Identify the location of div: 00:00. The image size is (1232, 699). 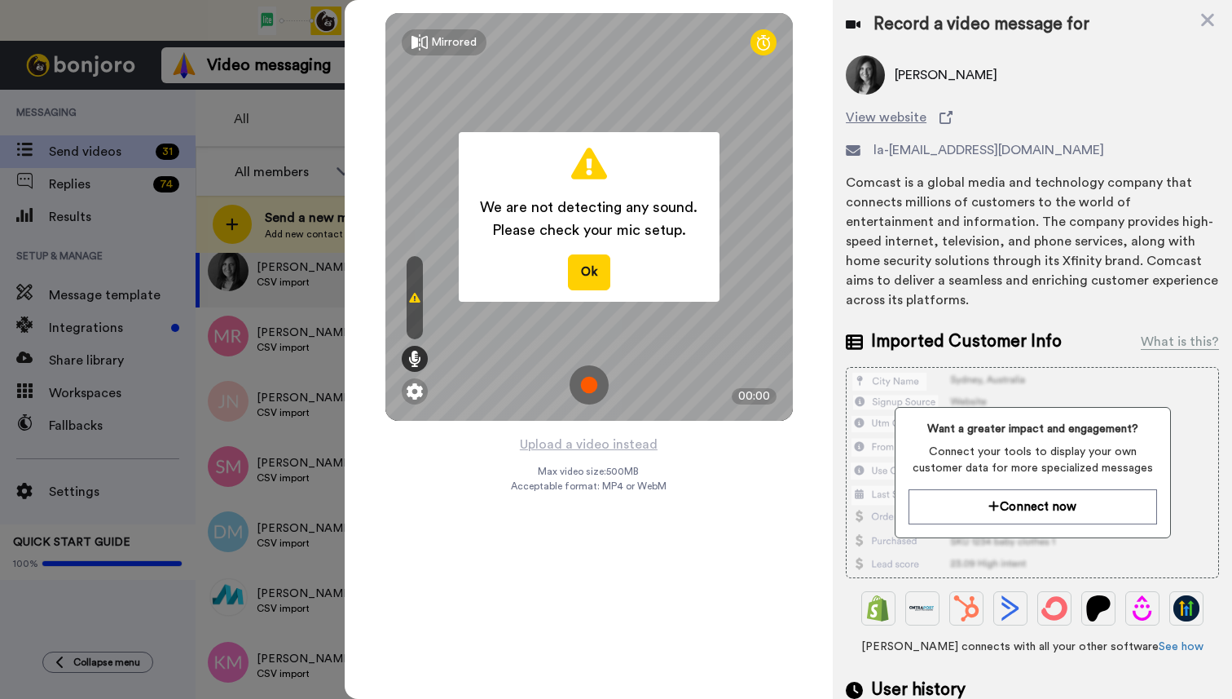
(754, 396).